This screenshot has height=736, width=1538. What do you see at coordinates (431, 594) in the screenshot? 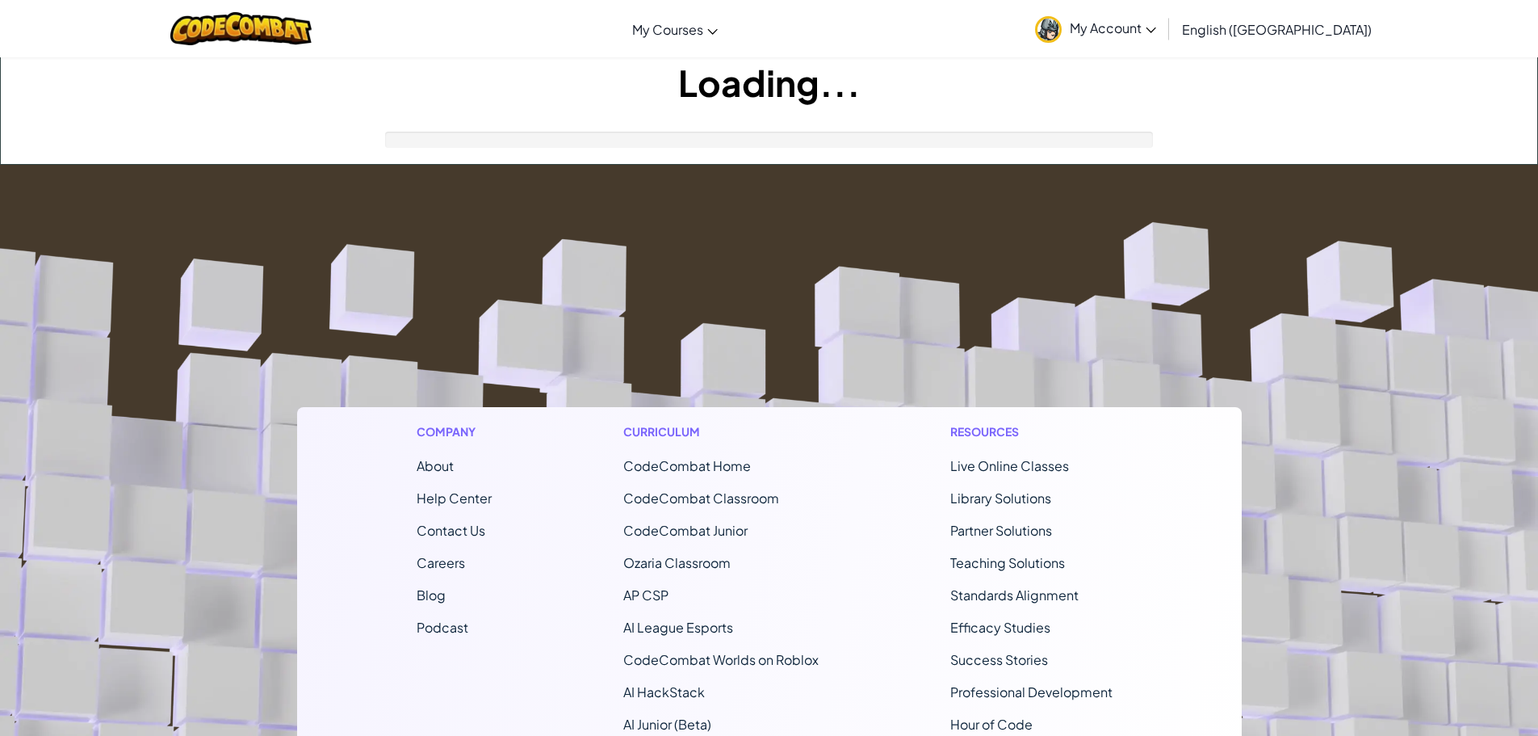
I see `a: Blog` at bounding box center [431, 594].